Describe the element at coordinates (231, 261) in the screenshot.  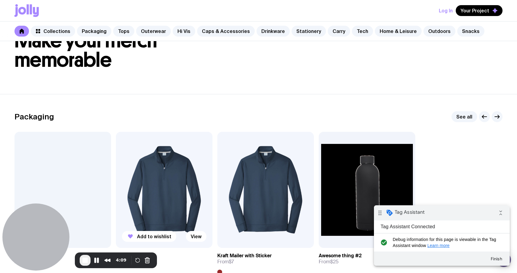
I see `span: $7` at that location.